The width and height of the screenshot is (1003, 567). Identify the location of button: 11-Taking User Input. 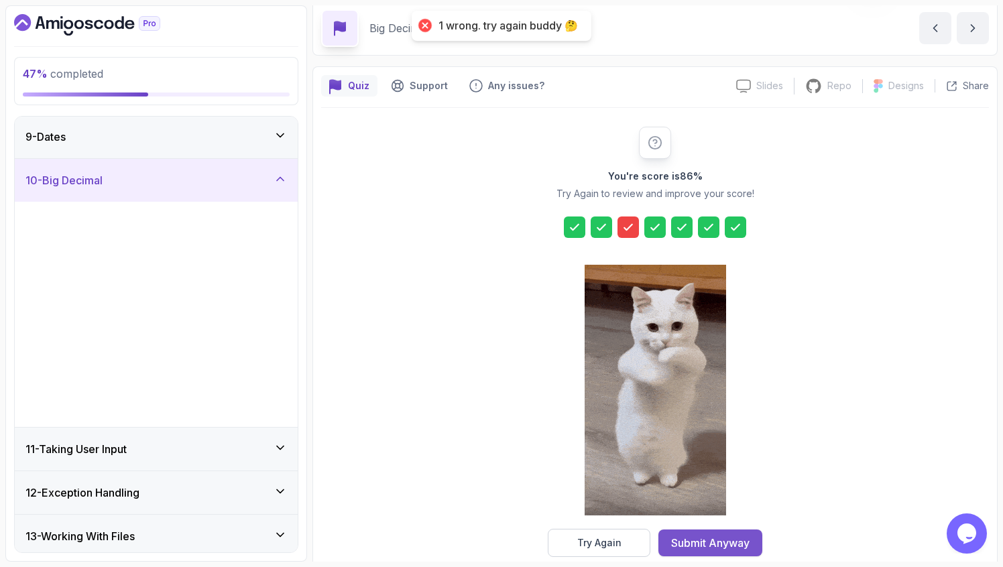
(156, 449).